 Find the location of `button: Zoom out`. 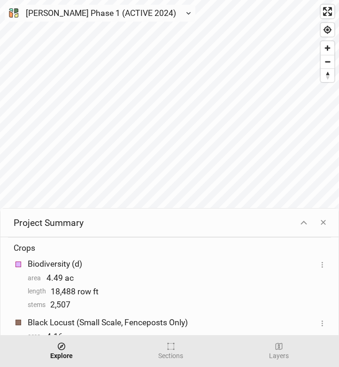

button: Zoom out is located at coordinates (327, 61).